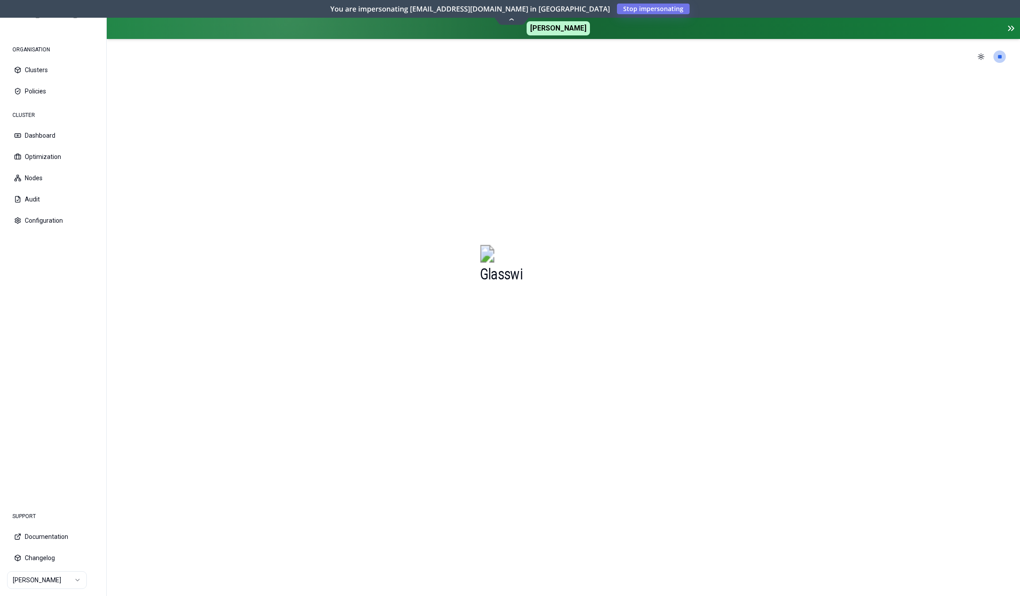 This screenshot has width=1020, height=596. Describe the element at coordinates (53, 199) in the screenshot. I see `button: Audit` at that location.